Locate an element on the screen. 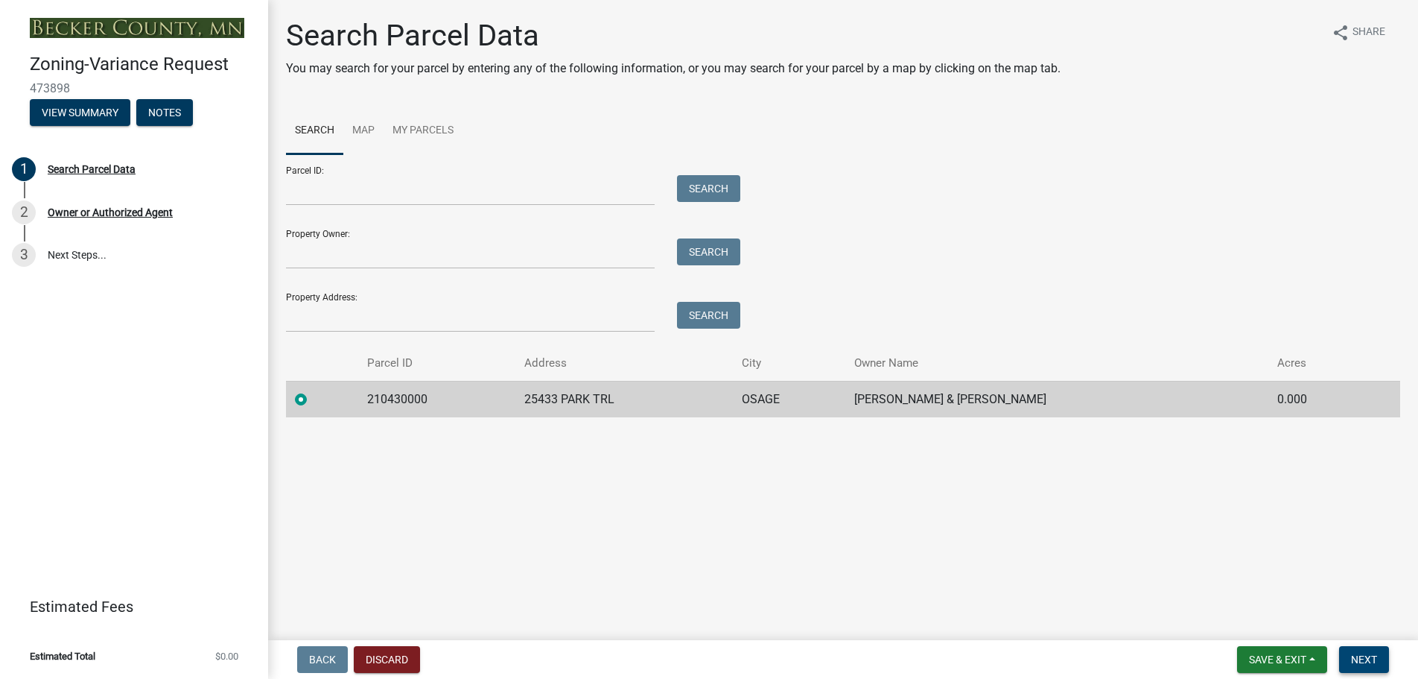 Image resolution: width=1418 pixels, height=679 pixels. wm-modal-confirm: Summary is located at coordinates (80, 113).